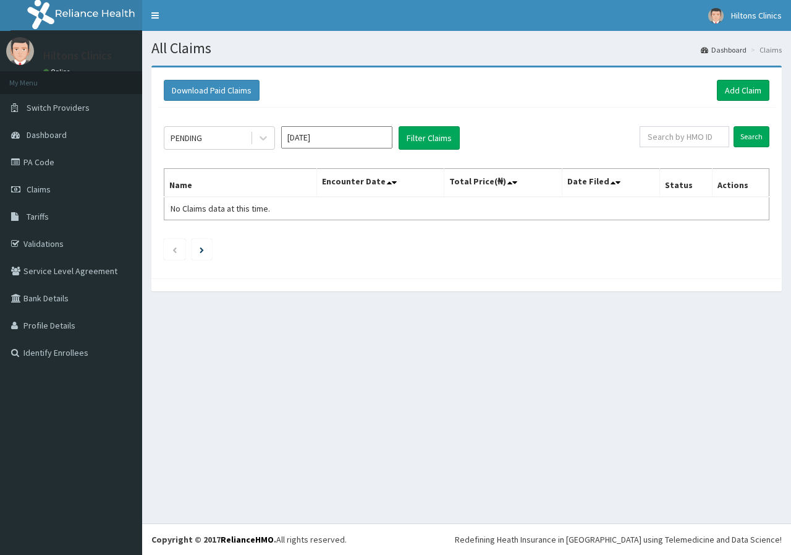 The height and width of the screenshot is (555, 791). What do you see at coordinates (38, 189) in the screenshot?
I see `span: Claims` at bounding box center [38, 189].